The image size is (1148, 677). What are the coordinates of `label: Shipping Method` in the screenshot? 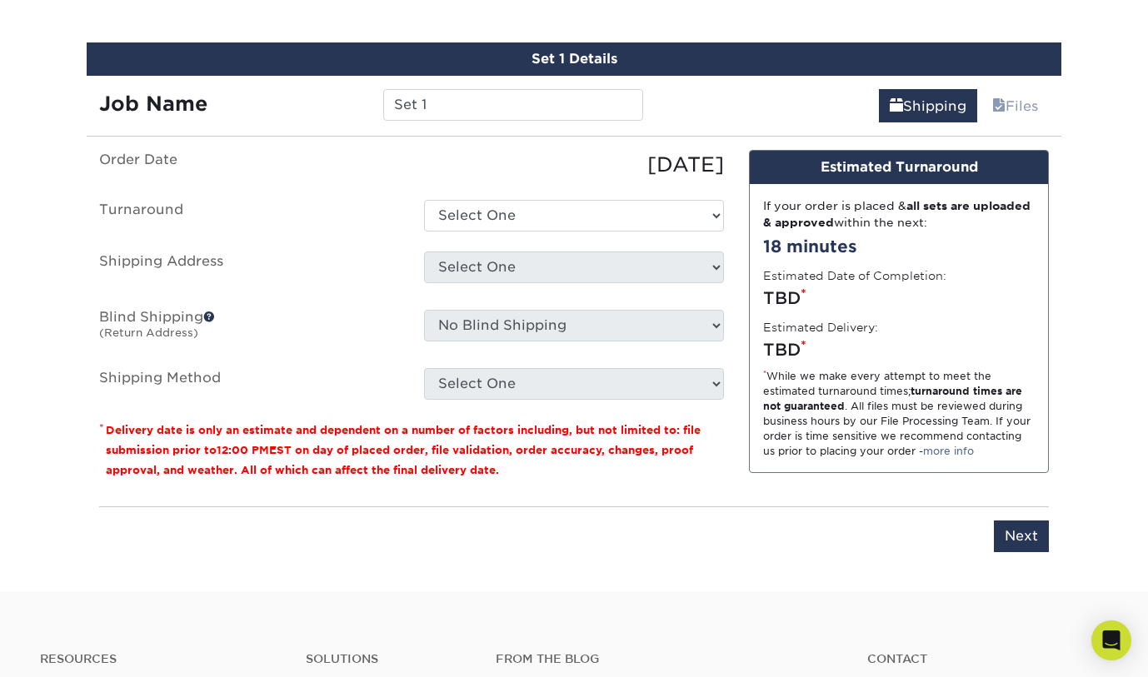 It's located at (249, 384).